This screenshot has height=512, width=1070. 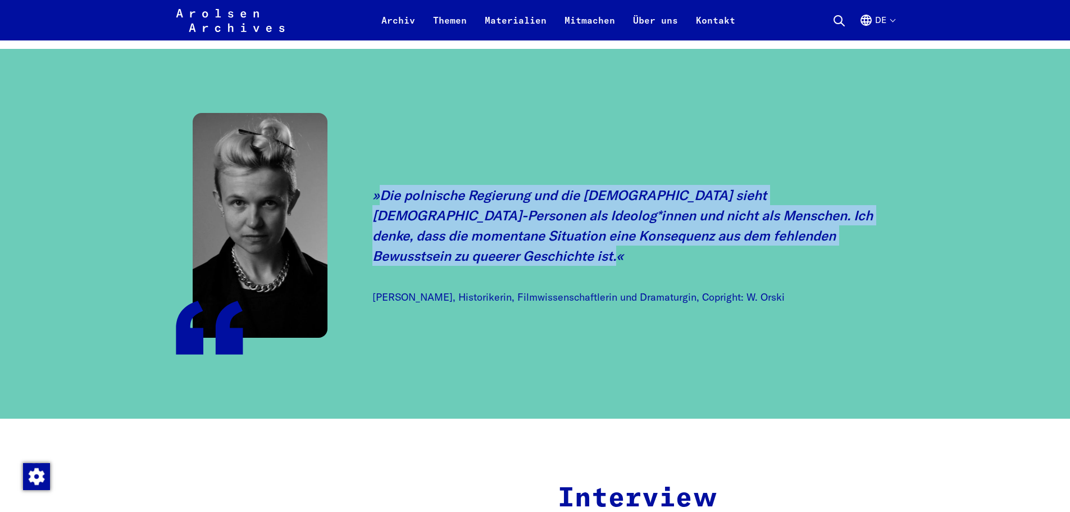 What do you see at coordinates (450, 27) in the screenshot?
I see `a: Themen` at bounding box center [450, 27].